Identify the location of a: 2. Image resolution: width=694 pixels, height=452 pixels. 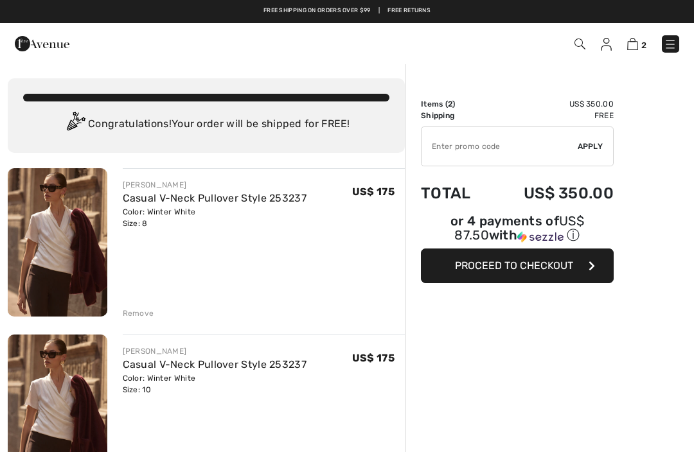
(637, 44).